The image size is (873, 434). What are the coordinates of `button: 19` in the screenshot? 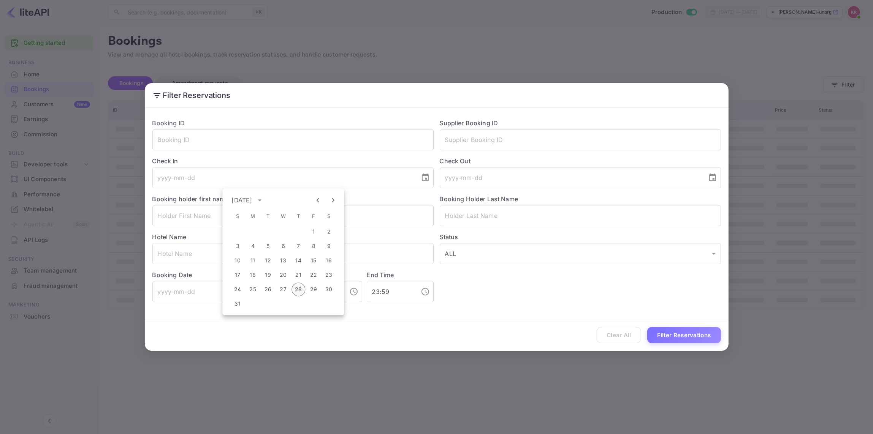 It's located at (268, 275).